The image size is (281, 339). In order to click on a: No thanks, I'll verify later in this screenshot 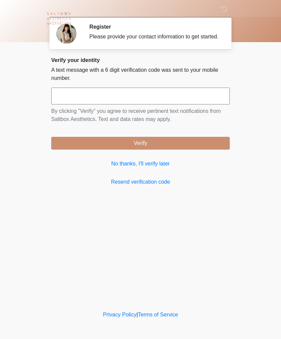, I will do `click(141, 164)`.